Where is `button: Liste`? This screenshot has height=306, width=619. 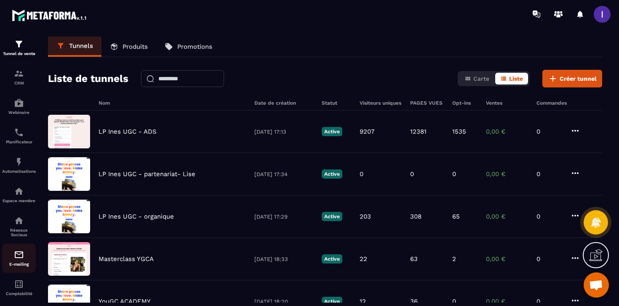 button: Liste is located at coordinates (511, 79).